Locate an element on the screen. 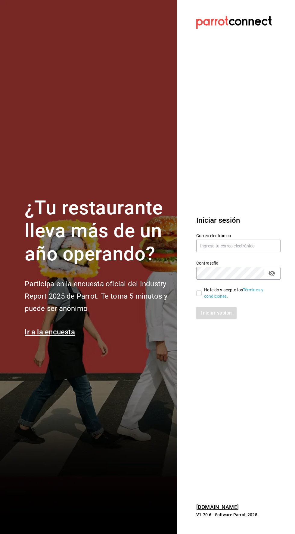 This screenshot has width=295, height=534. font: Ir a la encuesta is located at coordinates (50, 332).